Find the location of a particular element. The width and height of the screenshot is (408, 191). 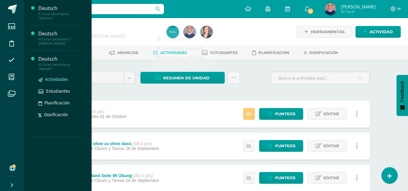

input: Busca un usuario... is located at coordinates (96, 9).